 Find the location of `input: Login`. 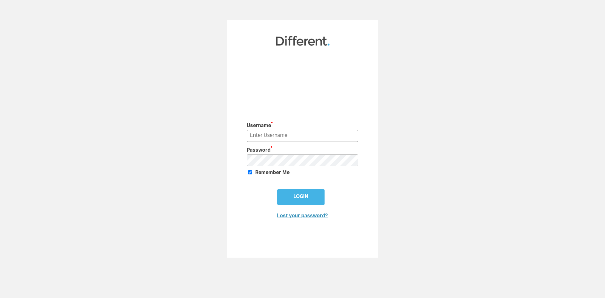

input: Login is located at coordinates (301, 197).